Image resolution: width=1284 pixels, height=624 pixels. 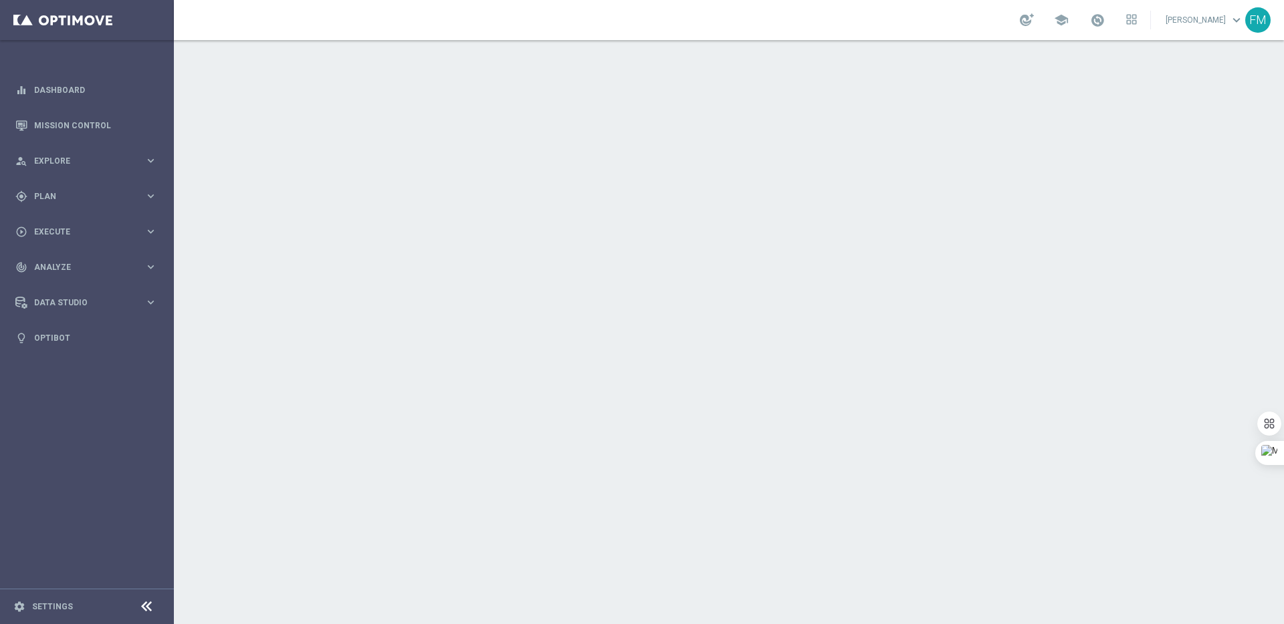 I want to click on a: Settings, so click(x=52, y=607).